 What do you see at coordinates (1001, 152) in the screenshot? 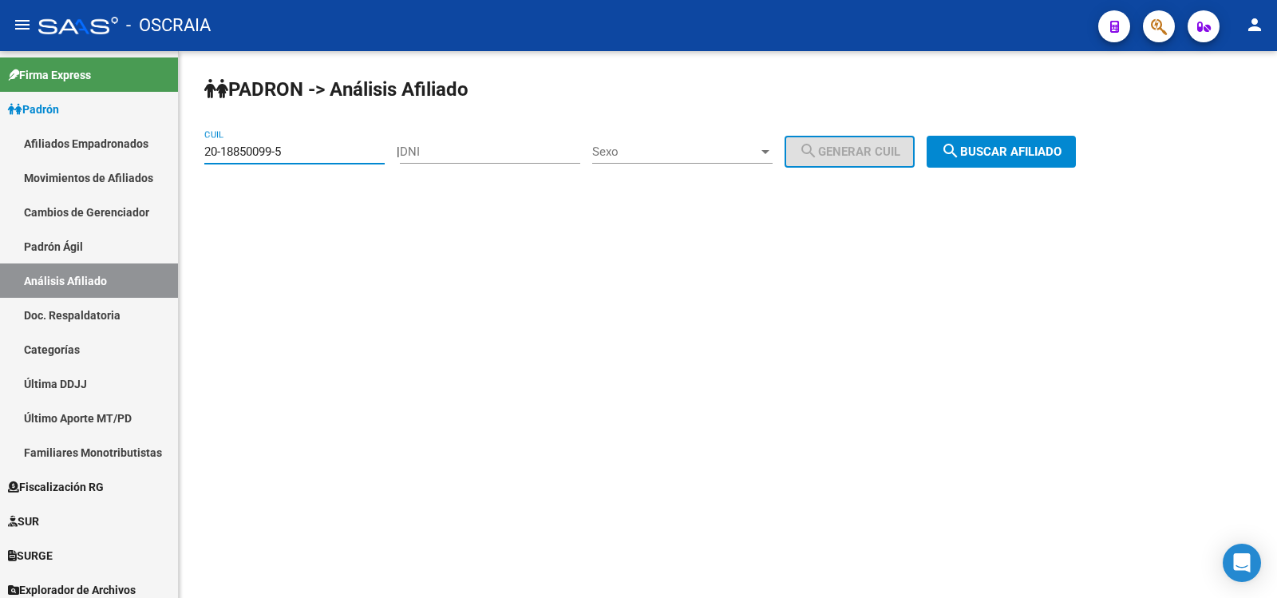
I see `button: Buscar afiliado` at bounding box center [1001, 152].